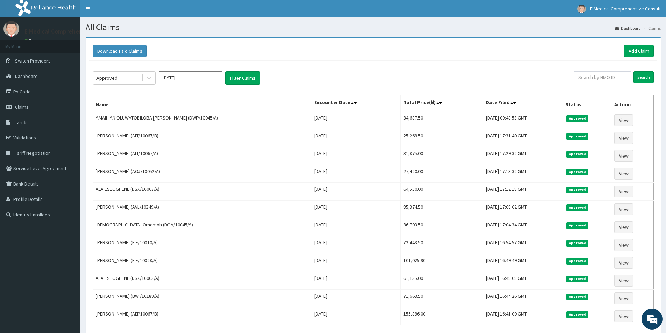 The image size is (666, 333). Describe the element at coordinates (602, 77) in the screenshot. I see `input: Search by HMO ID` at that location.